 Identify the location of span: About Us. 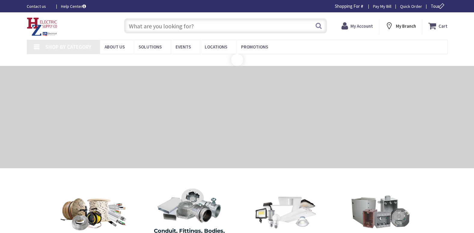
(115, 47).